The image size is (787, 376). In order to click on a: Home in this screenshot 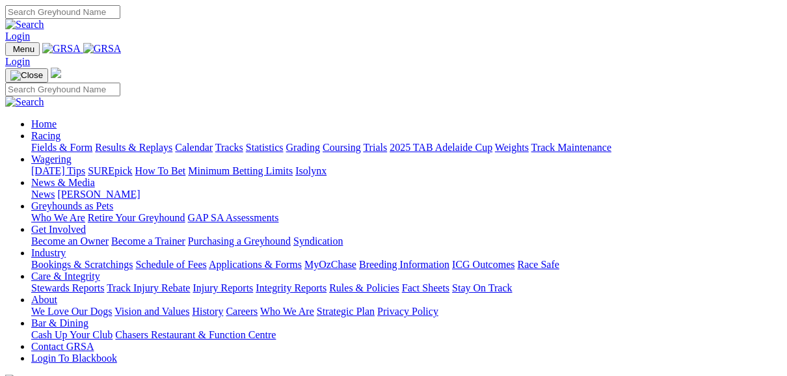, I will do `click(44, 124)`.